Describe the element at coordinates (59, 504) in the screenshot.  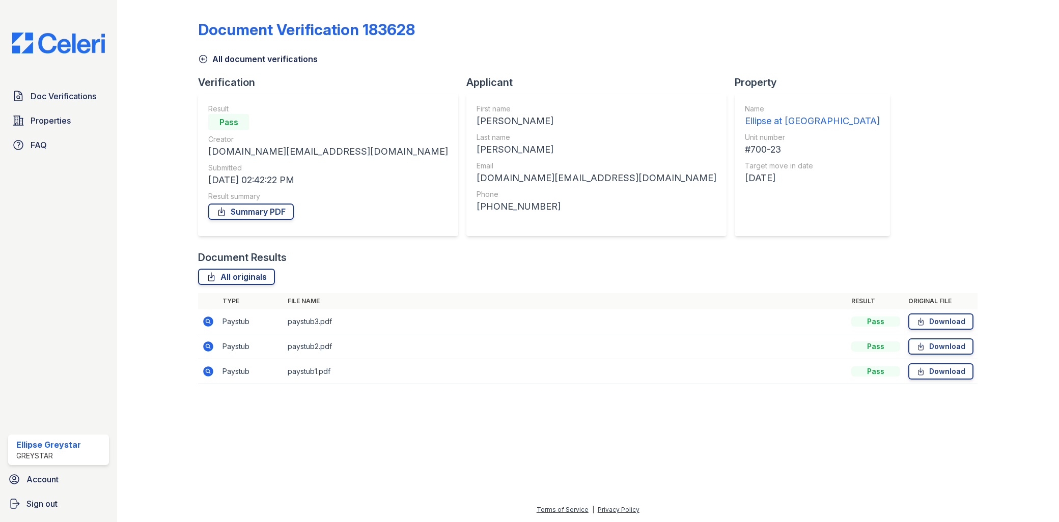
I see `button: Sign out` at that location.